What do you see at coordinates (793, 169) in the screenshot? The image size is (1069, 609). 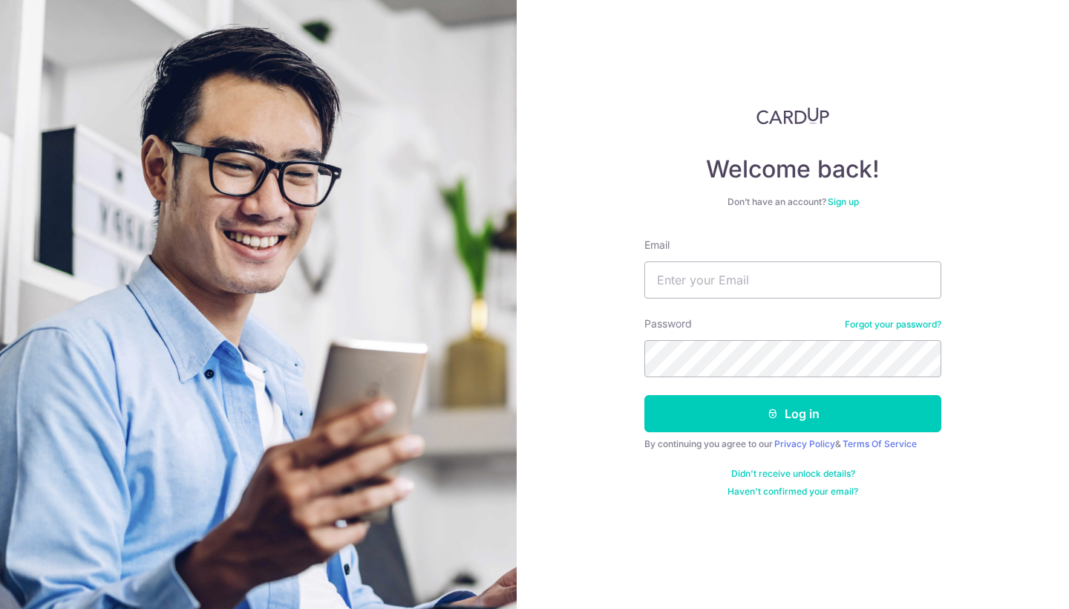 I see `h4: Welcome back!` at bounding box center [793, 169].